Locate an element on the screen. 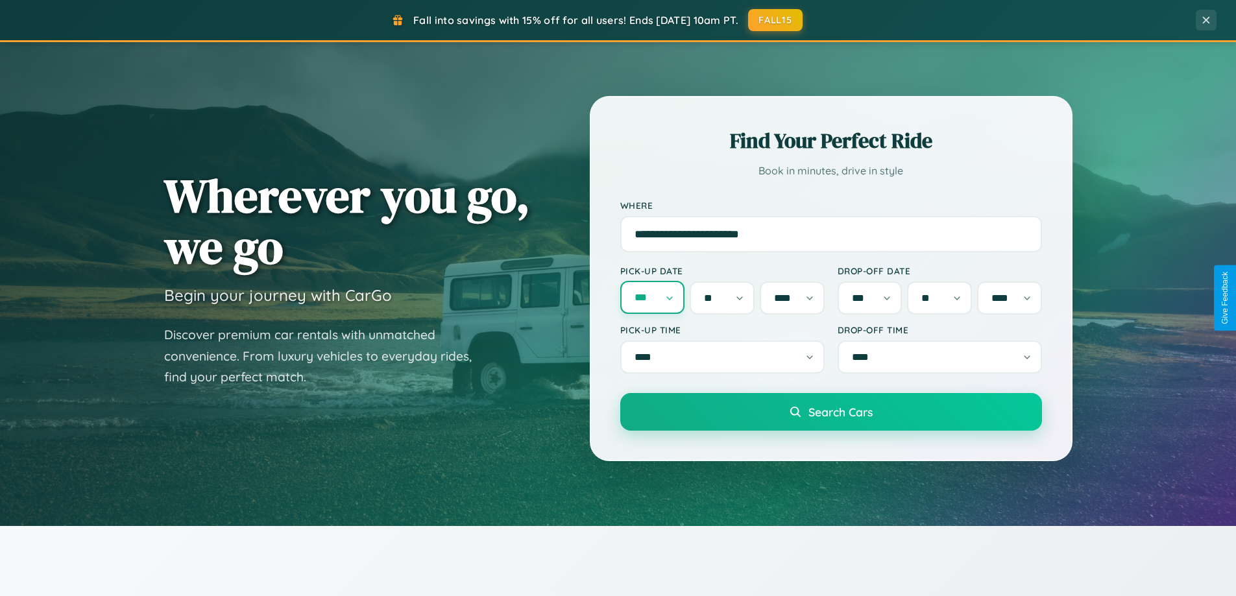 The image size is (1236, 596). label: Pick-up Date is located at coordinates (722, 271).